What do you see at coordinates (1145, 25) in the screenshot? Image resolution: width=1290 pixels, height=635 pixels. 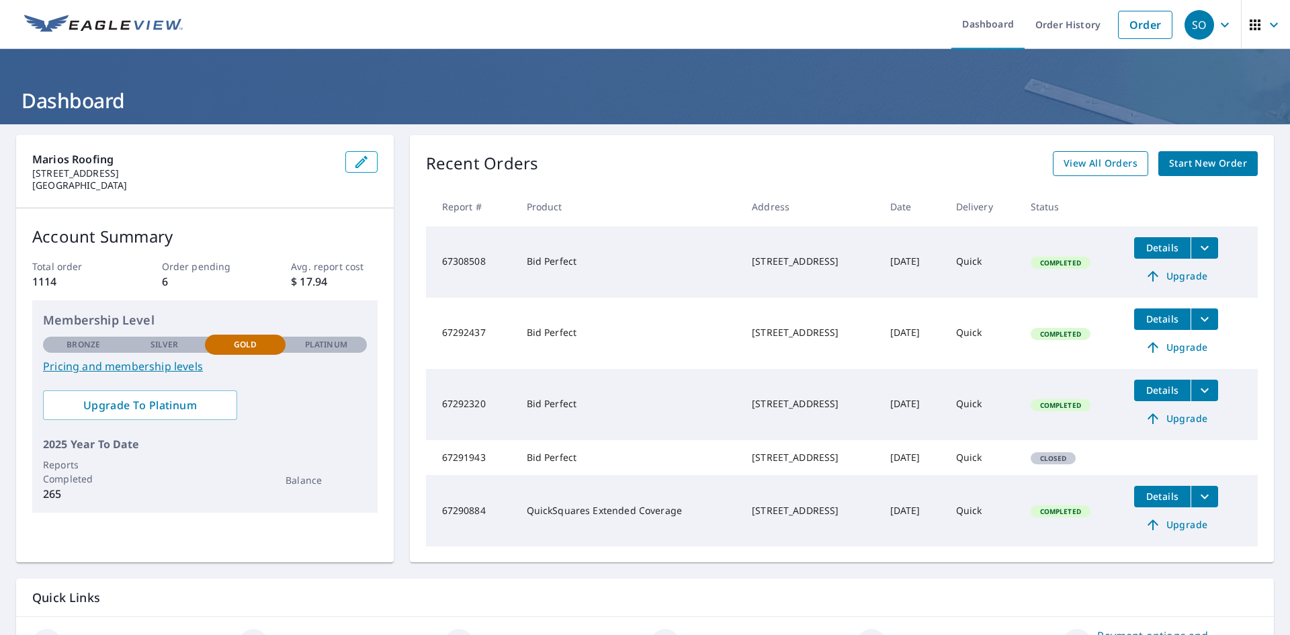 I see `a: Order` at bounding box center [1145, 25].